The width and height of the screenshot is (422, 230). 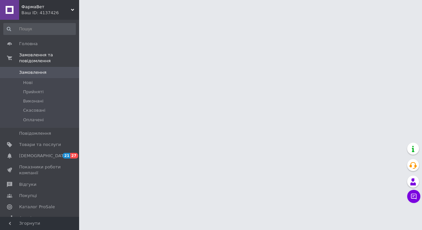 I want to click on button: Чат з покупцем, so click(x=414, y=197).